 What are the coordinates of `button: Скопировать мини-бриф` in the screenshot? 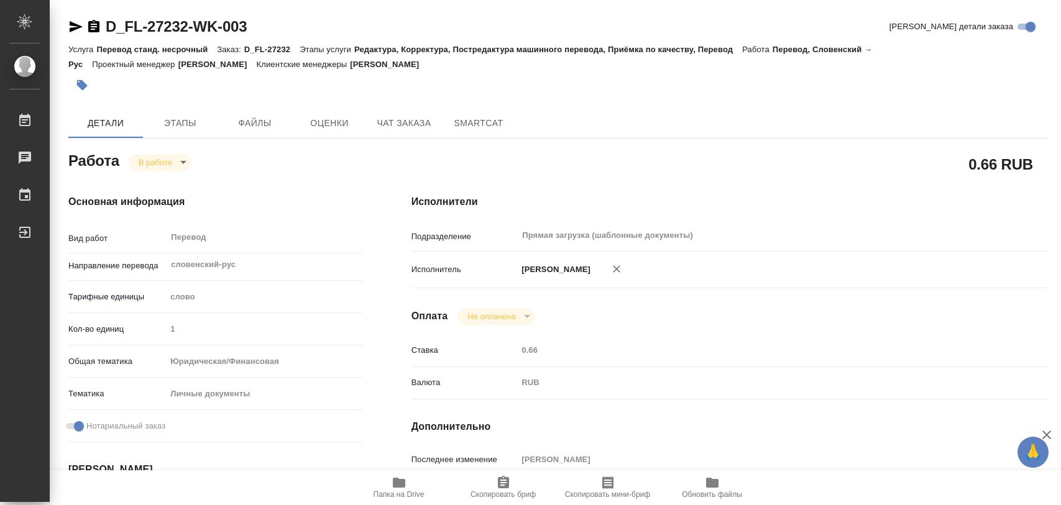 It's located at (608, 488).